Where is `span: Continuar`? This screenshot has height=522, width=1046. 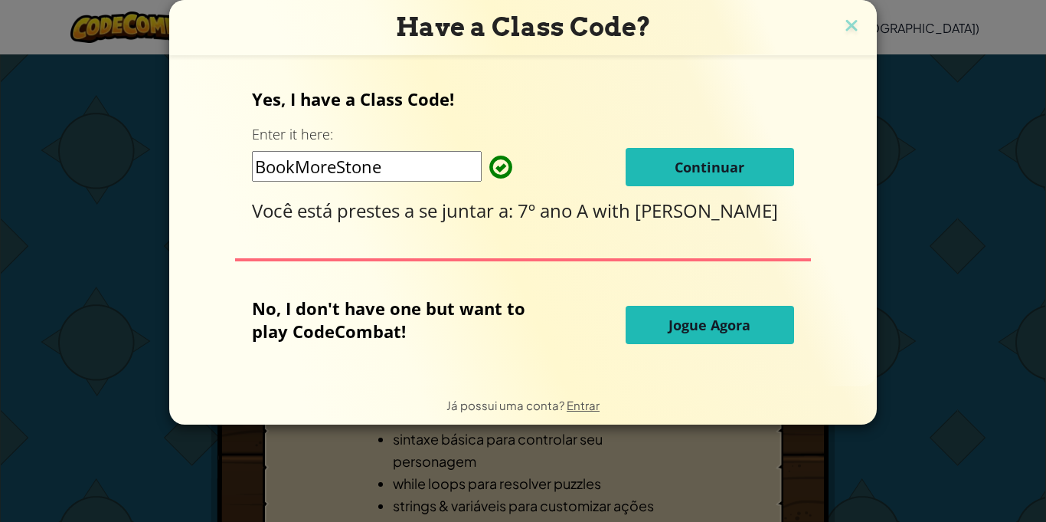 span: Continuar is located at coordinates (709, 167).